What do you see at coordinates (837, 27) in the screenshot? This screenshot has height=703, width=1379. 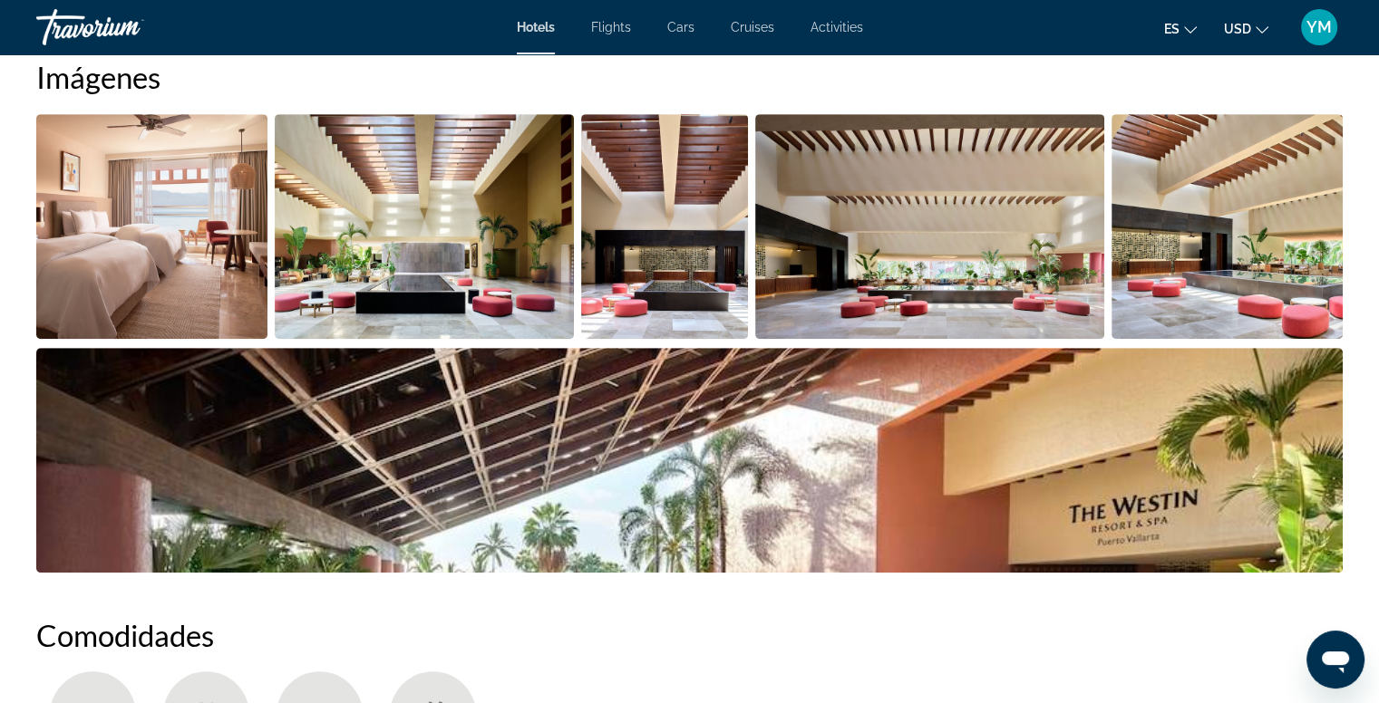 I see `span: Activities` at bounding box center [837, 27].